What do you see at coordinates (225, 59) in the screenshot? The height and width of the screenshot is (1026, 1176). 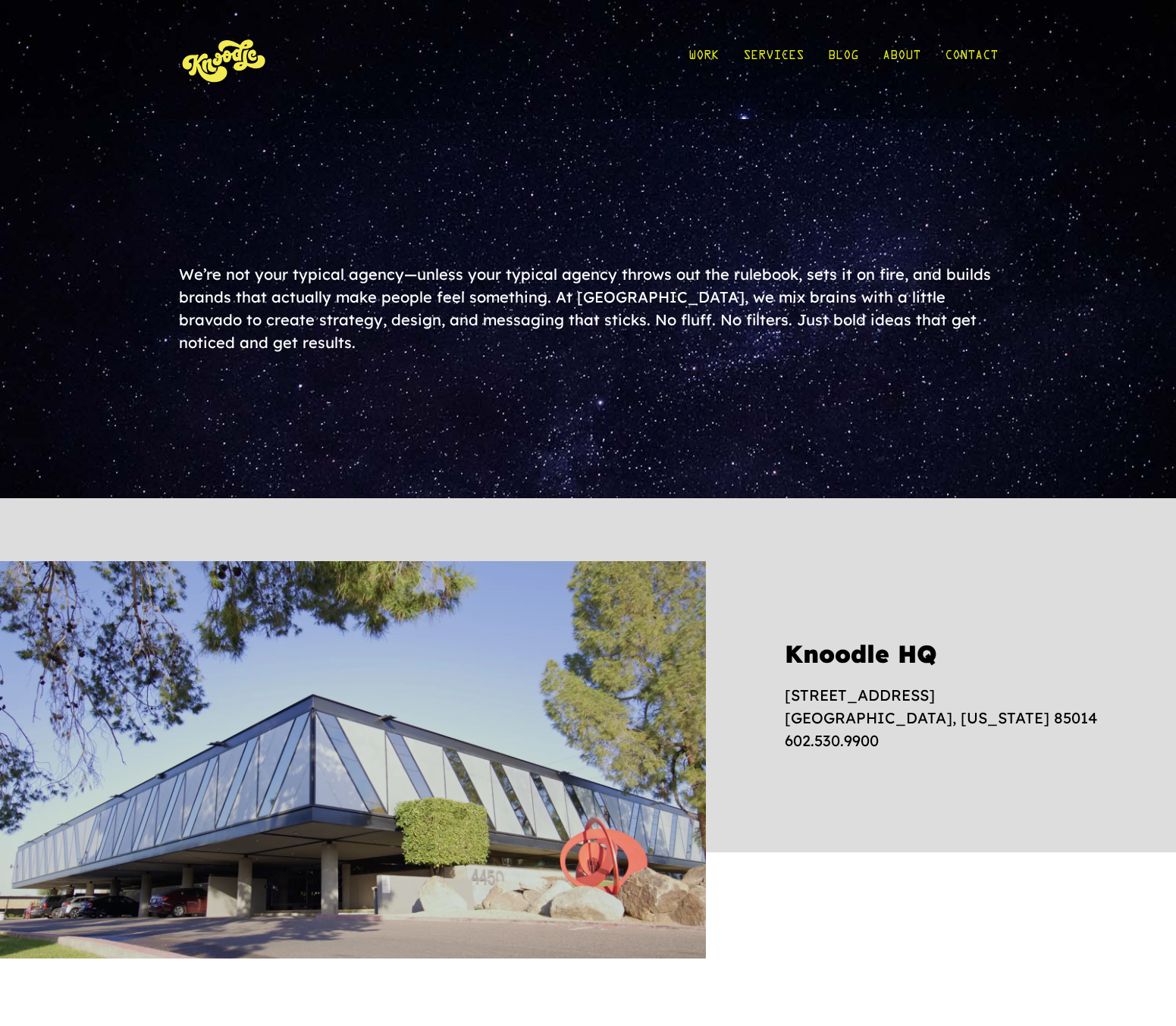 I see `img: KnoLogo(yellow)` at bounding box center [225, 59].